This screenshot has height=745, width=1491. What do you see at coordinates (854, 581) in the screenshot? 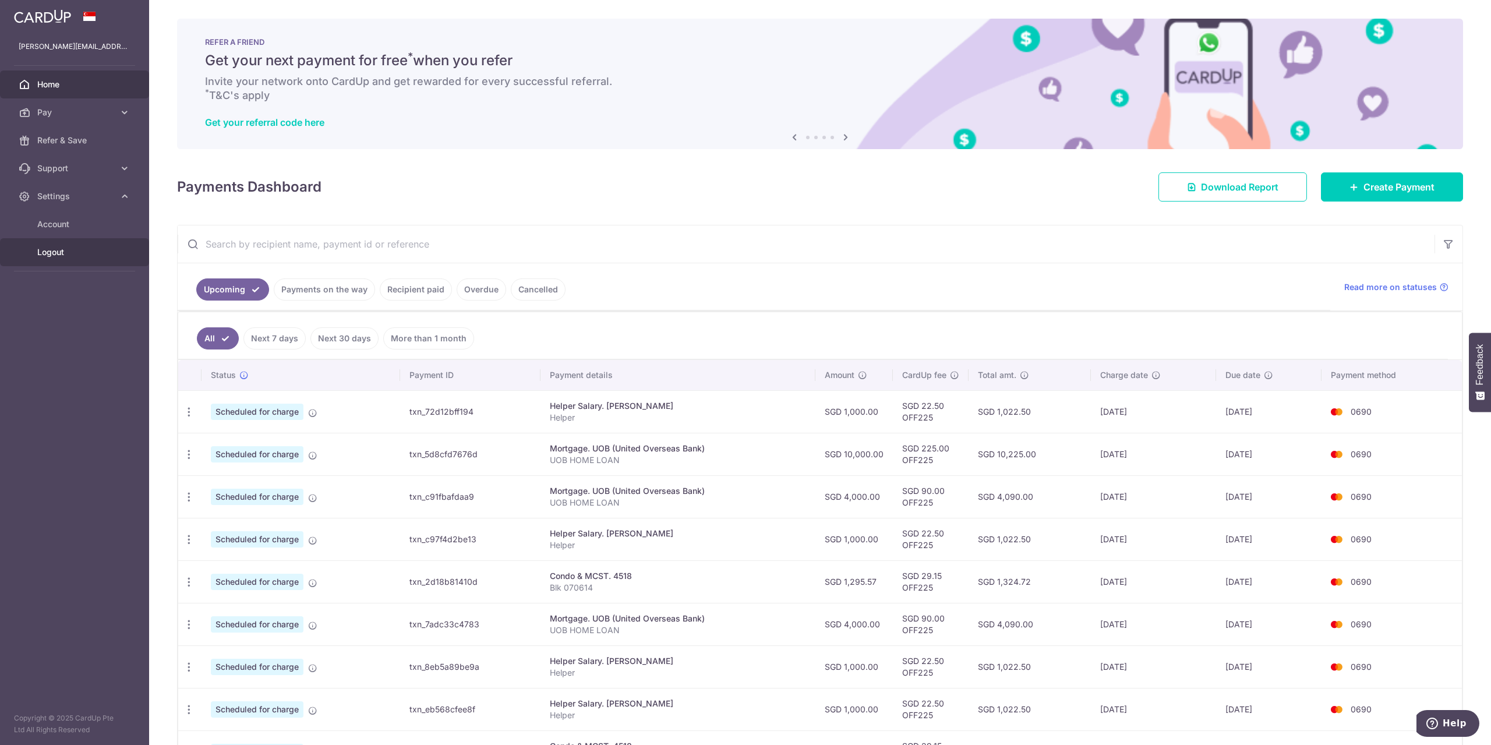
I see `td: SGD 1,295.57` at bounding box center [854, 581].